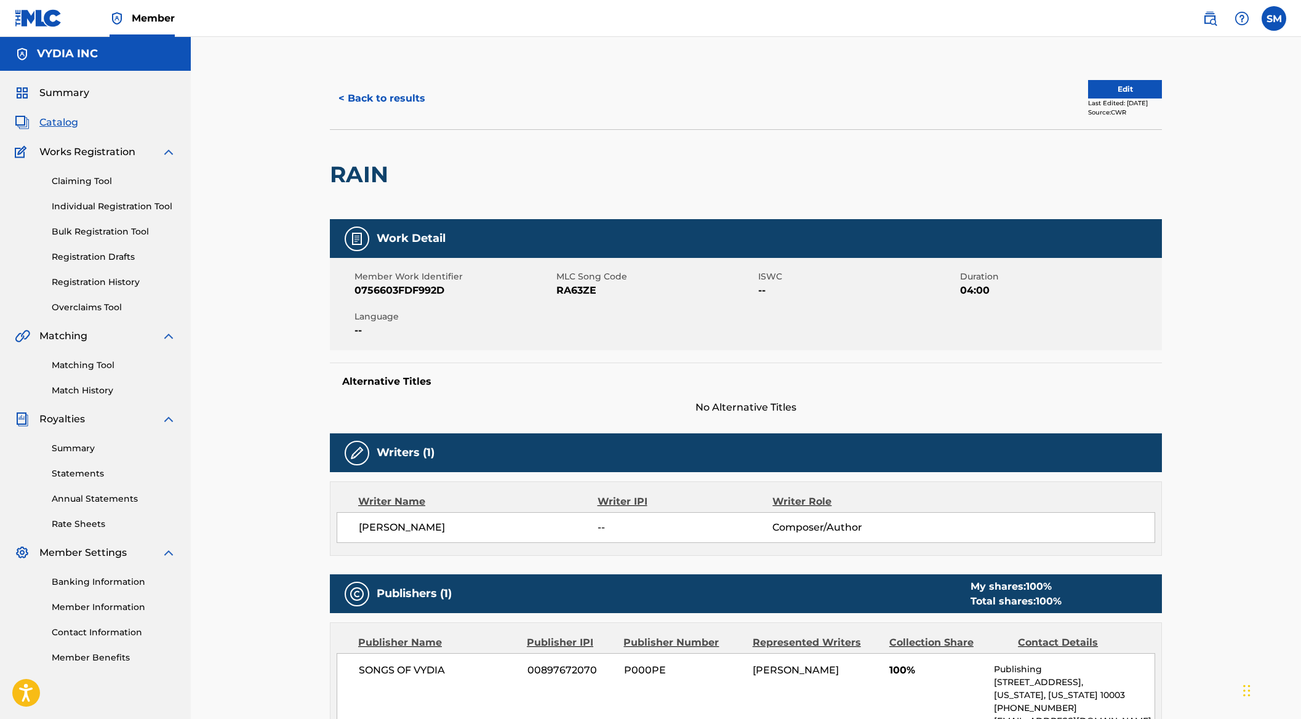 Image resolution: width=1301 pixels, height=719 pixels. What do you see at coordinates (478, 502) in the screenshot?
I see `div: Writer Name` at bounding box center [478, 502].